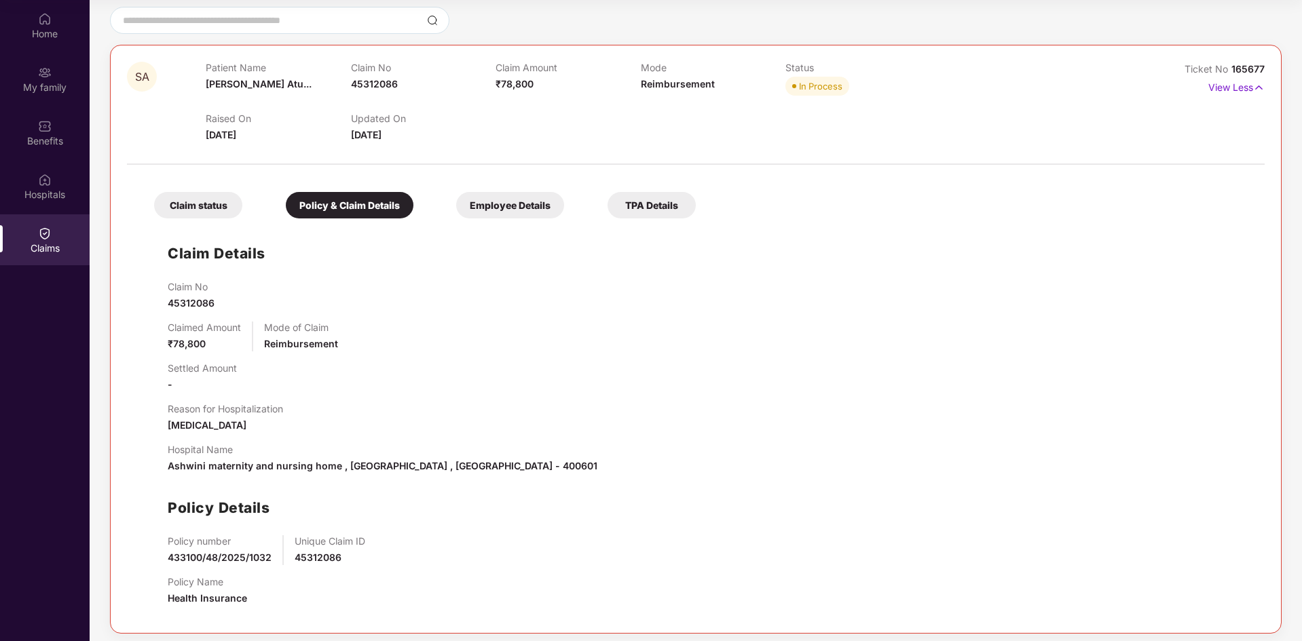 This screenshot has width=1302, height=641. What do you see at coordinates (219, 541) in the screenshot?
I see `p: Policy number` at bounding box center [219, 541].